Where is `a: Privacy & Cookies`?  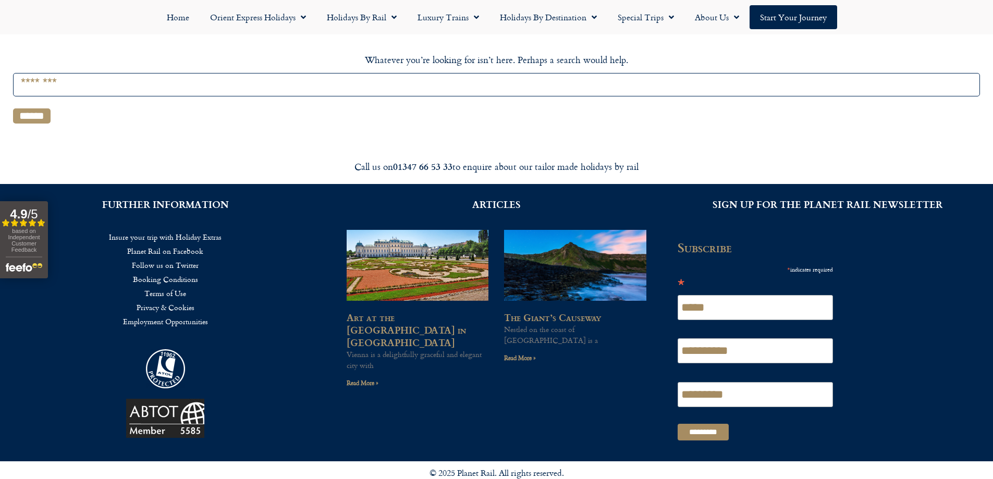 a: Privacy & Cookies is located at coordinates (165, 307).